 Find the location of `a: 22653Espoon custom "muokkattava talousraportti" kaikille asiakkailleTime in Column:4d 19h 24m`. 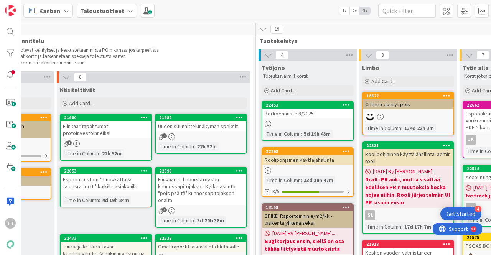

a: 22653Espoon custom "muokkattava talousraportti" kaikille asiakkailleTime in Column:4d 19h 24m is located at coordinates (106, 187).